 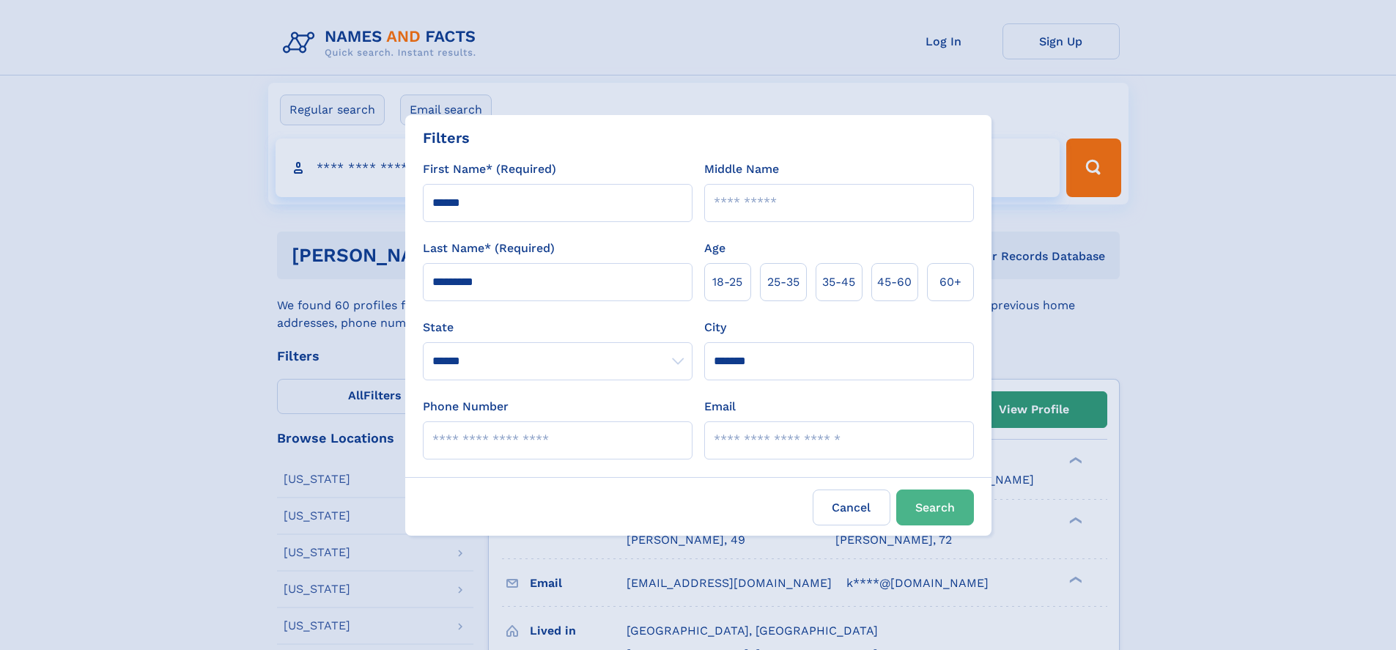 What do you see at coordinates (783, 282) in the screenshot?
I see `span: 25‑35` at bounding box center [783, 282].